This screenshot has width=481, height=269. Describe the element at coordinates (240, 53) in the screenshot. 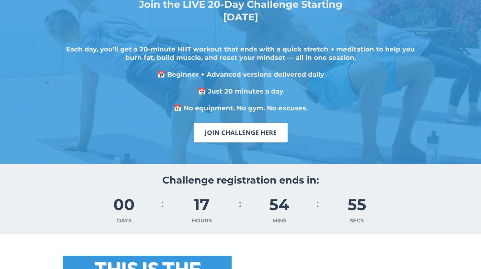

I see `strong: Each day, you’ll get a 20-minute HIIT workout that ends with a quick stretch + meditation to help...` at that location.